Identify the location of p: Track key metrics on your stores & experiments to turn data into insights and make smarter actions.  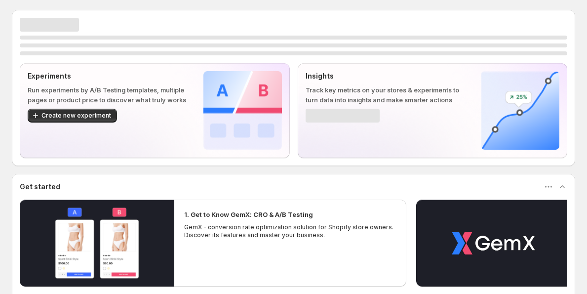
(386, 95).